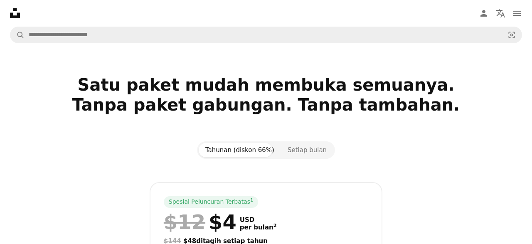 The height and width of the screenshot is (244, 532). What do you see at coordinates (484, 13) in the screenshot?
I see `a: Masuk/Daftar` at bounding box center [484, 13].